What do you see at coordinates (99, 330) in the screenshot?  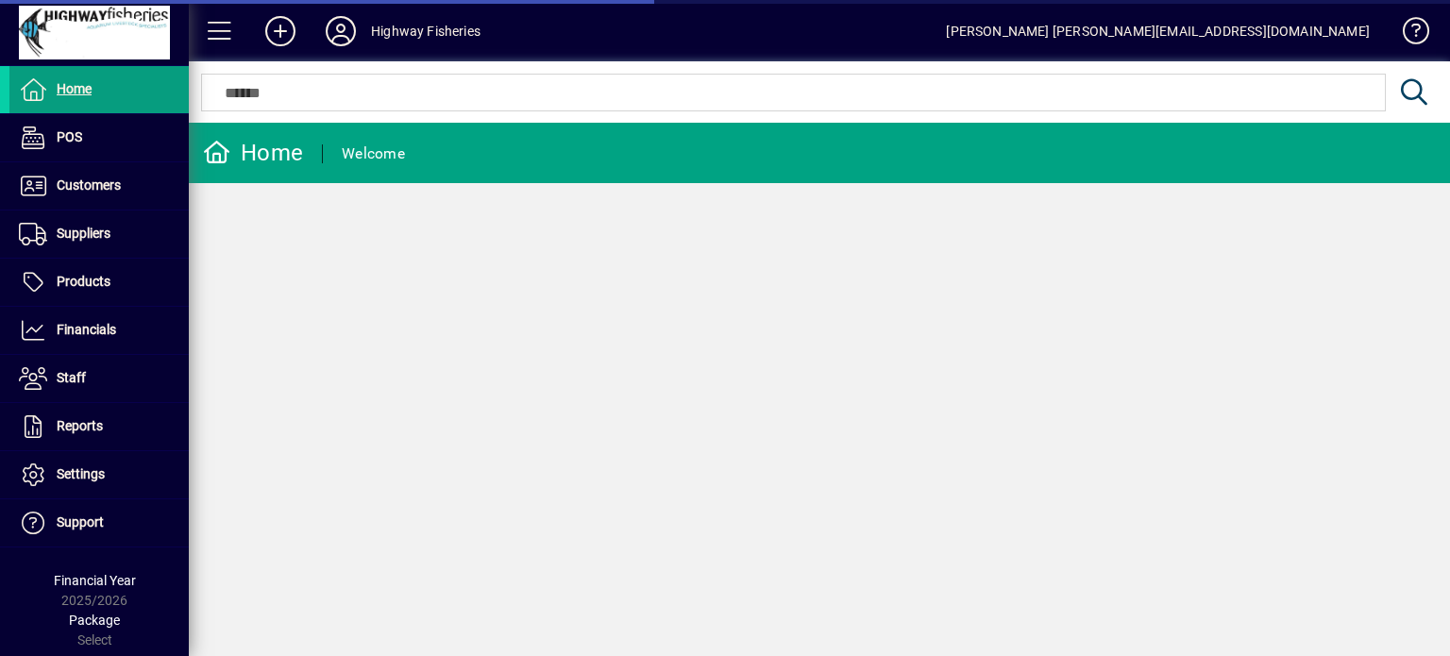 I see `a: Financials` at bounding box center [99, 330].